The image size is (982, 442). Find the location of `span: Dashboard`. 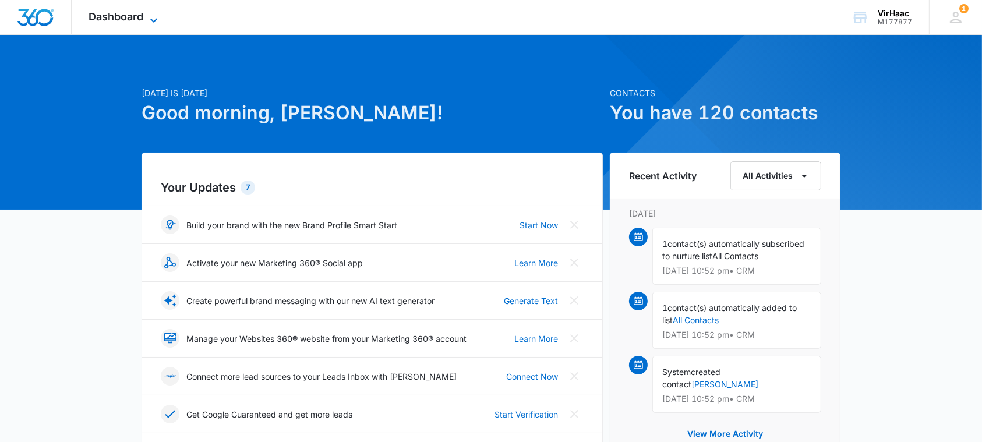

span: Dashboard is located at coordinates (117, 16).